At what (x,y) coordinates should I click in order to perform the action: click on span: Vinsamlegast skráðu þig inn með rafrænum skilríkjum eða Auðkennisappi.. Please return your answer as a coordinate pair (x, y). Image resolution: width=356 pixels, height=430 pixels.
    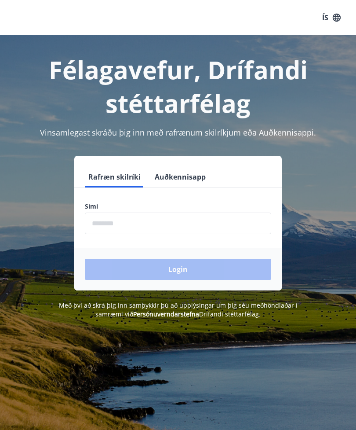
    Looking at the image, I should click on (178, 132).